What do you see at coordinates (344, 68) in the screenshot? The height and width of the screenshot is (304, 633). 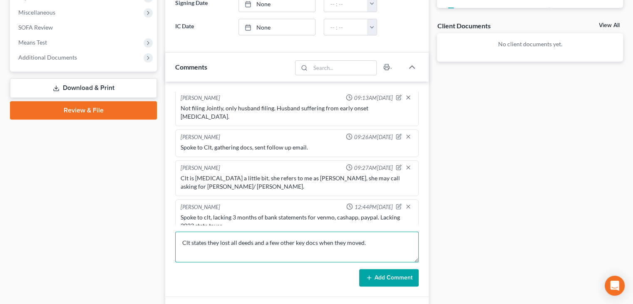 I see `input: Search...` at bounding box center [344, 68].